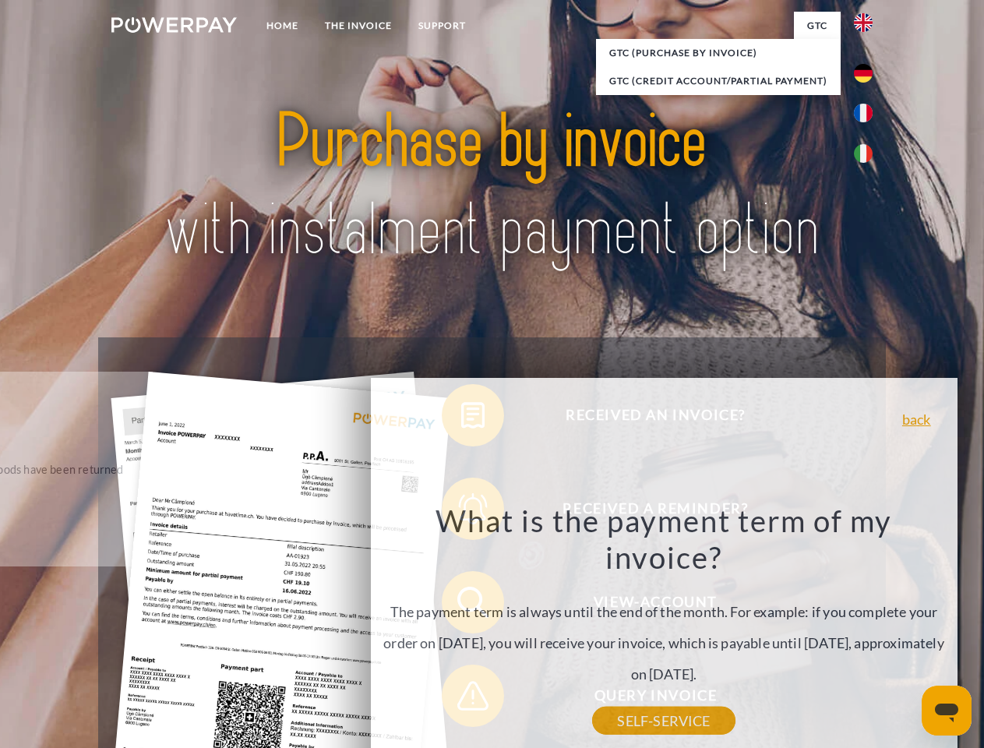 This screenshot has width=984, height=748. I want to click on a: Support, so click(442, 26).